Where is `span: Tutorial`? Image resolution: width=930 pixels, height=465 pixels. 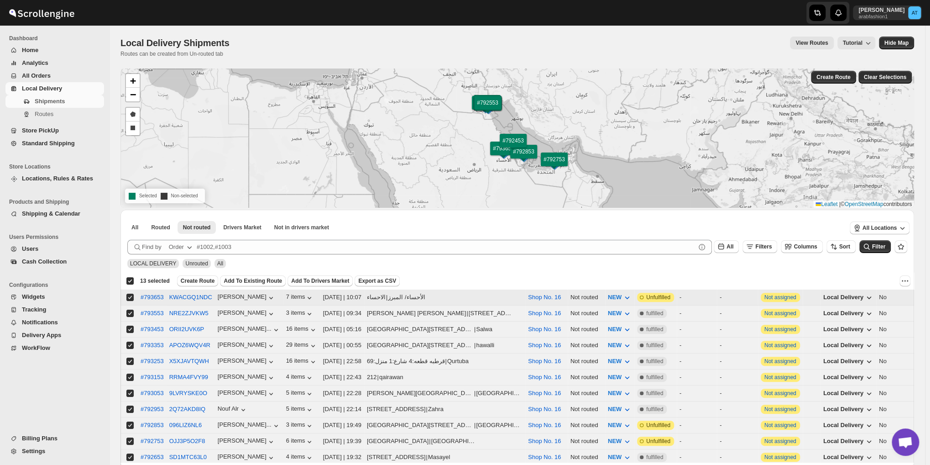
span: Tutorial is located at coordinates (852, 43).